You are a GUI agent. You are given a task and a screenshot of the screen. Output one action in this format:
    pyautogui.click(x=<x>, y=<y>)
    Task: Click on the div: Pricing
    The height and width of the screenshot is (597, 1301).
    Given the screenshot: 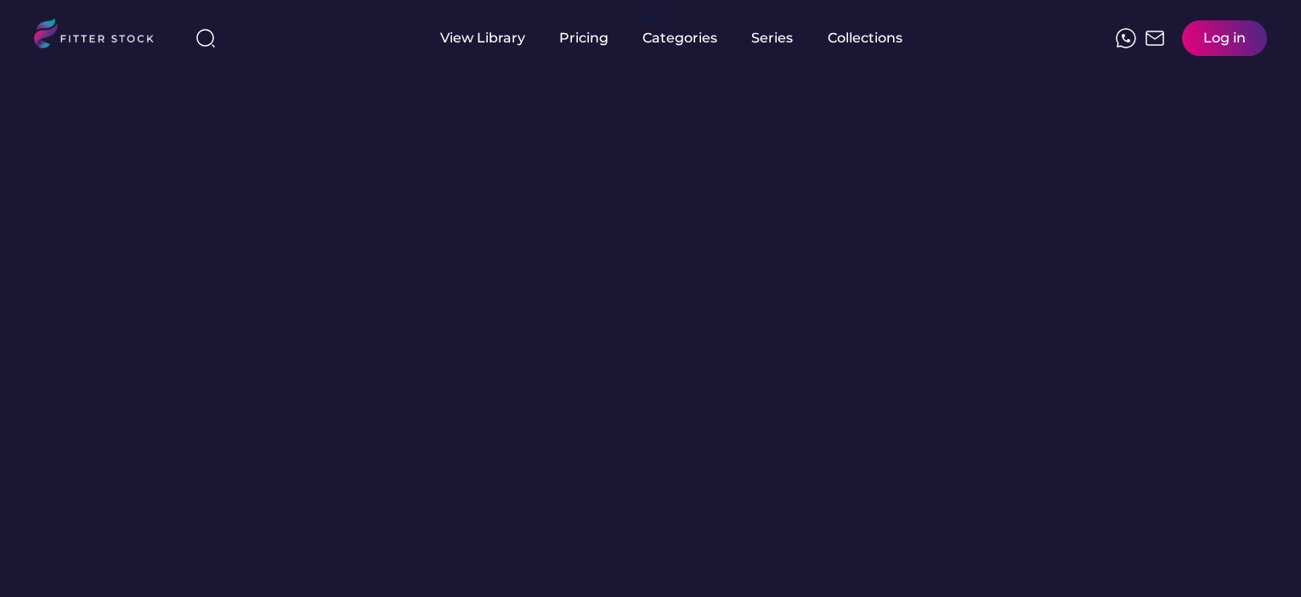 What is the action you would take?
    pyautogui.click(x=584, y=38)
    